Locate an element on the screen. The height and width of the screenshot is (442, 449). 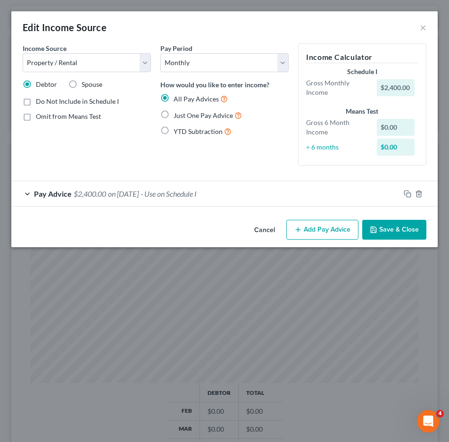
span: - Use on Schedule I is located at coordinates (168, 193).